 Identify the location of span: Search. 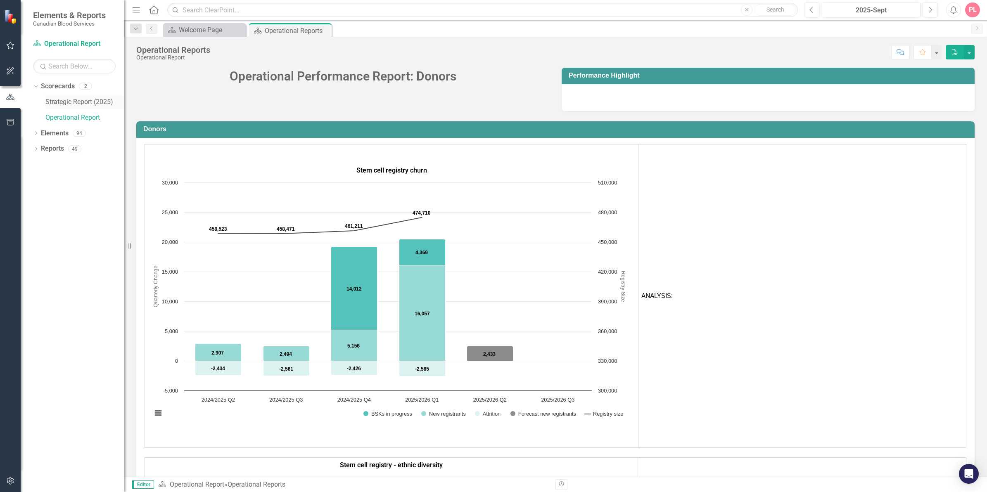
(775, 10).